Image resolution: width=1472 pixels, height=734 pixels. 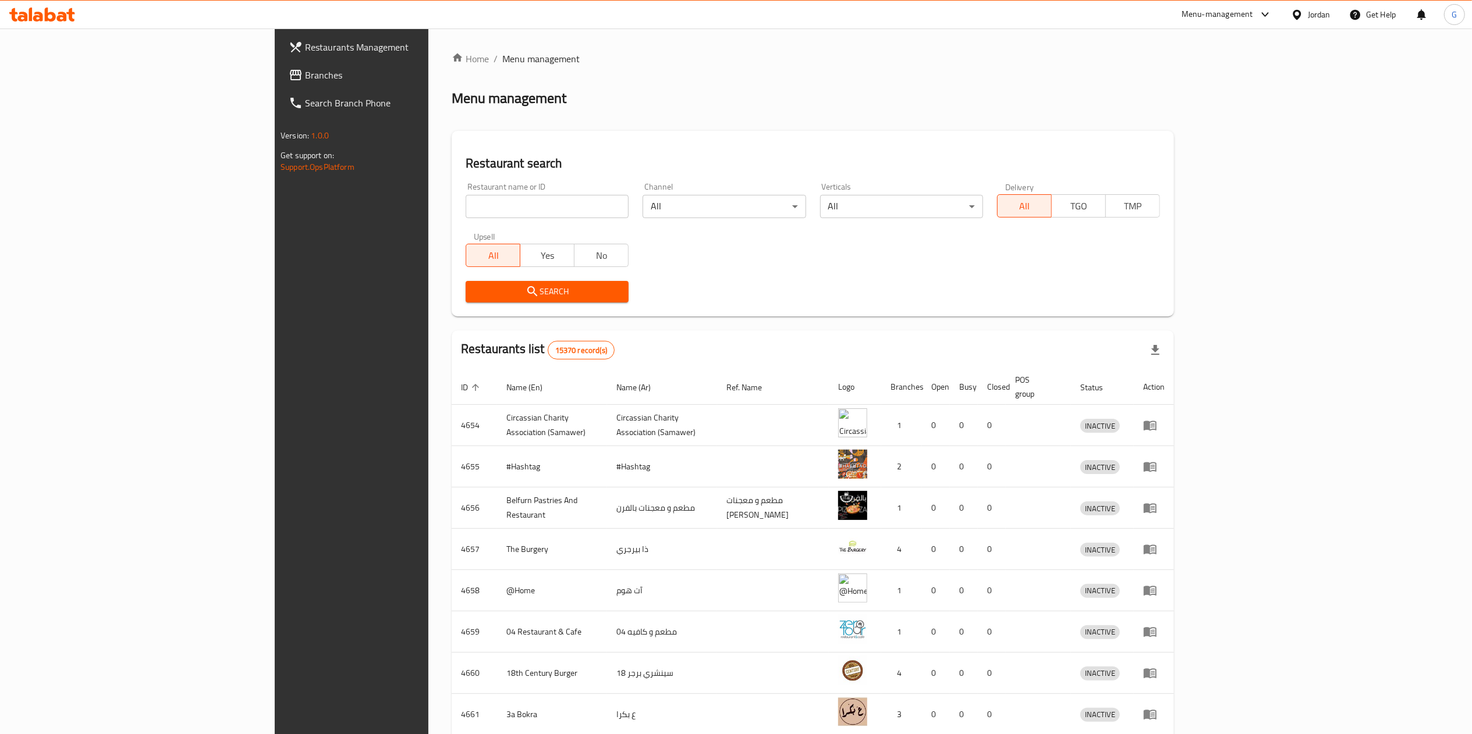 I want to click on span: Get support on:, so click(x=307, y=155).